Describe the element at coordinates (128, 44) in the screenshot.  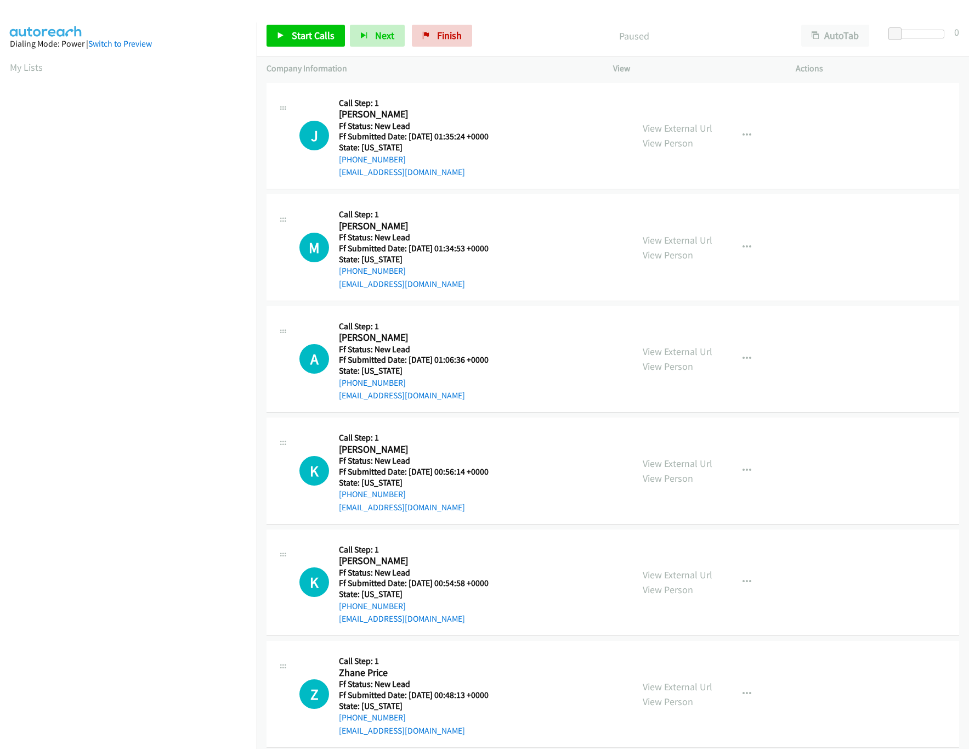
I see `div: Dialing Mode: Power |` at that location.